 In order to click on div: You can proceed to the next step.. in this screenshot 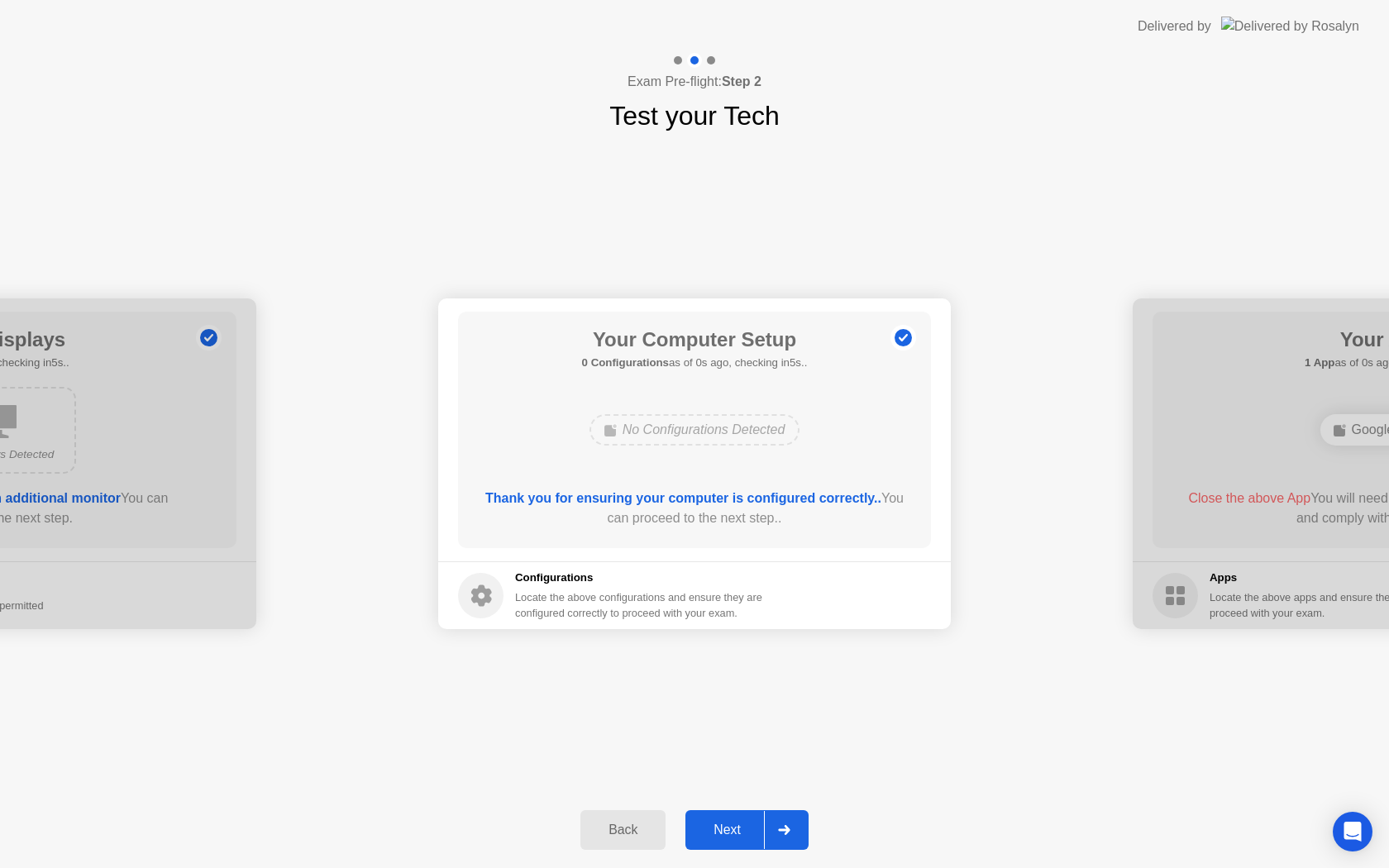, I will do `click(694, 508)`.